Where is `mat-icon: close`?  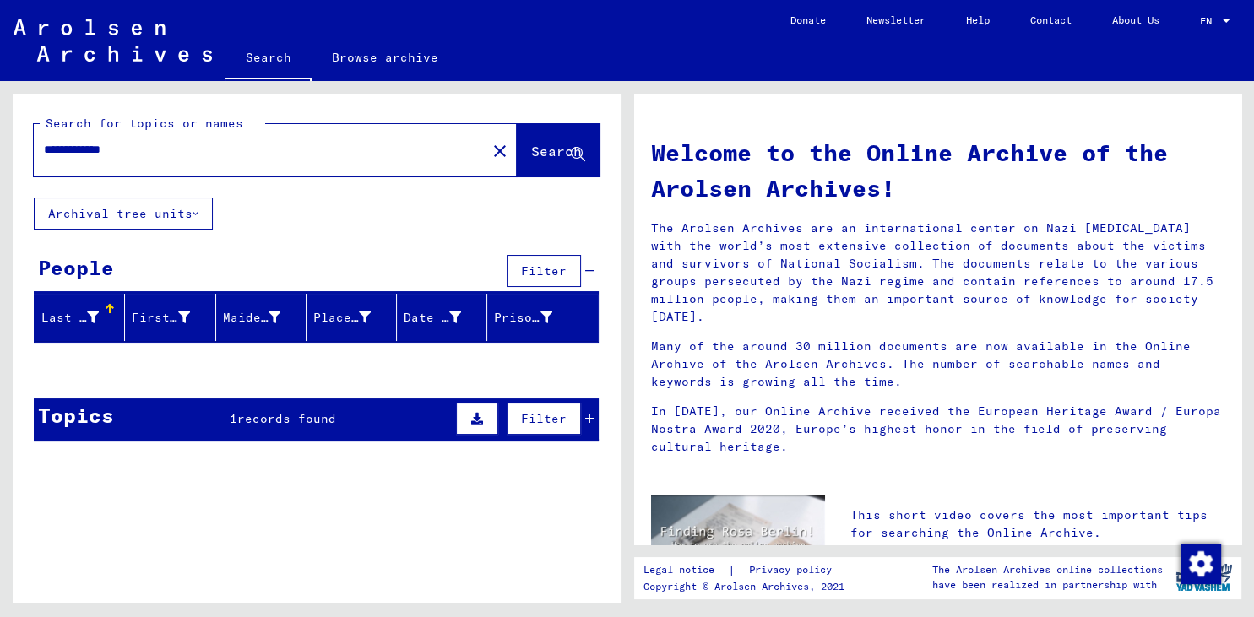
mat-icon: close is located at coordinates (500, 151).